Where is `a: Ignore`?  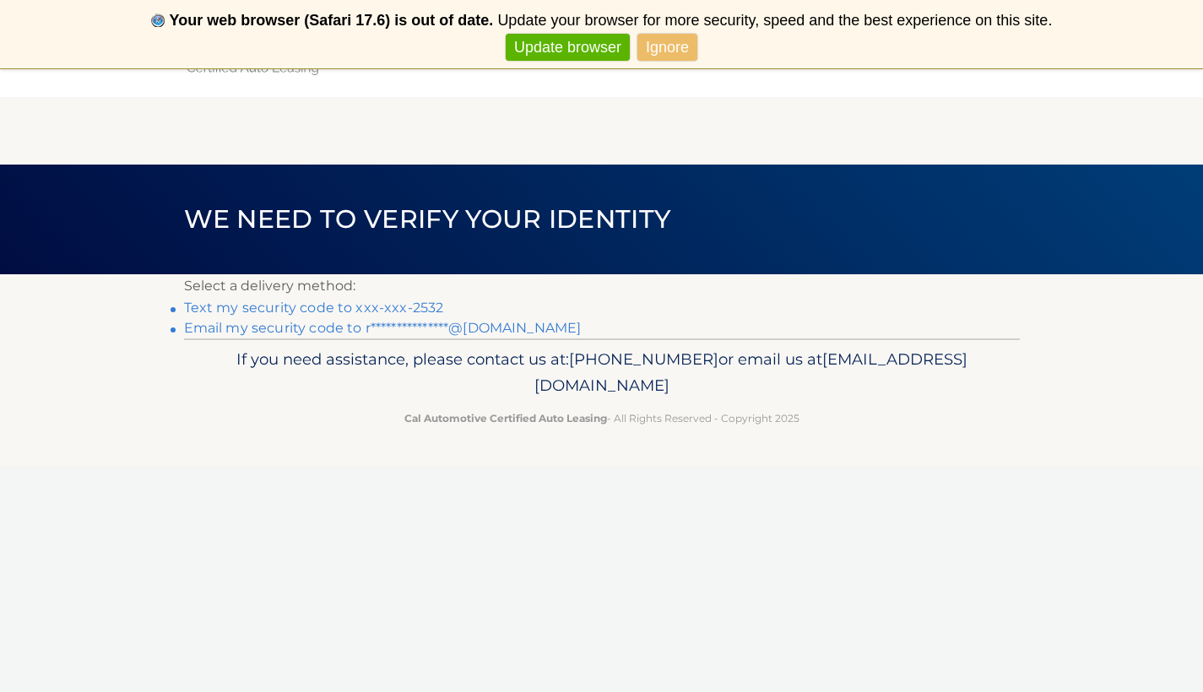
a: Ignore is located at coordinates (667, 47).